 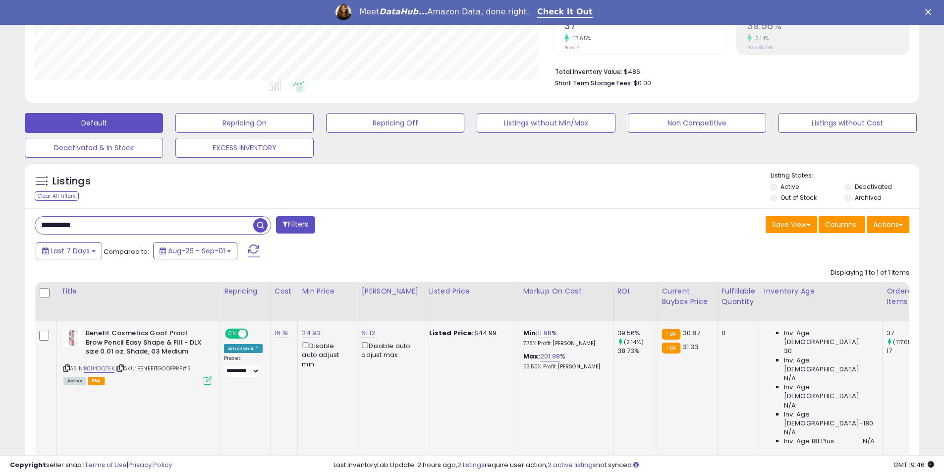 What do you see at coordinates (71, 181) in the screenshot?
I see `h5: Listings` at bounding box center [71, 181].